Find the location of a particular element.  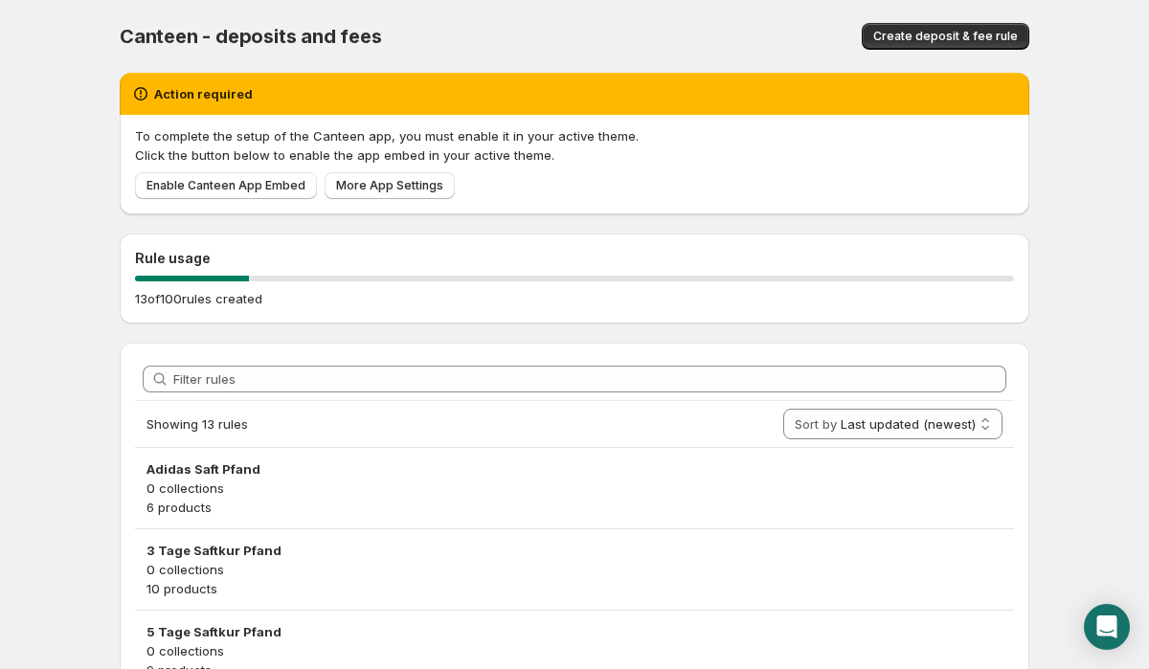

a: Enable Canteen App Embed is located at coordinates (226, 186).